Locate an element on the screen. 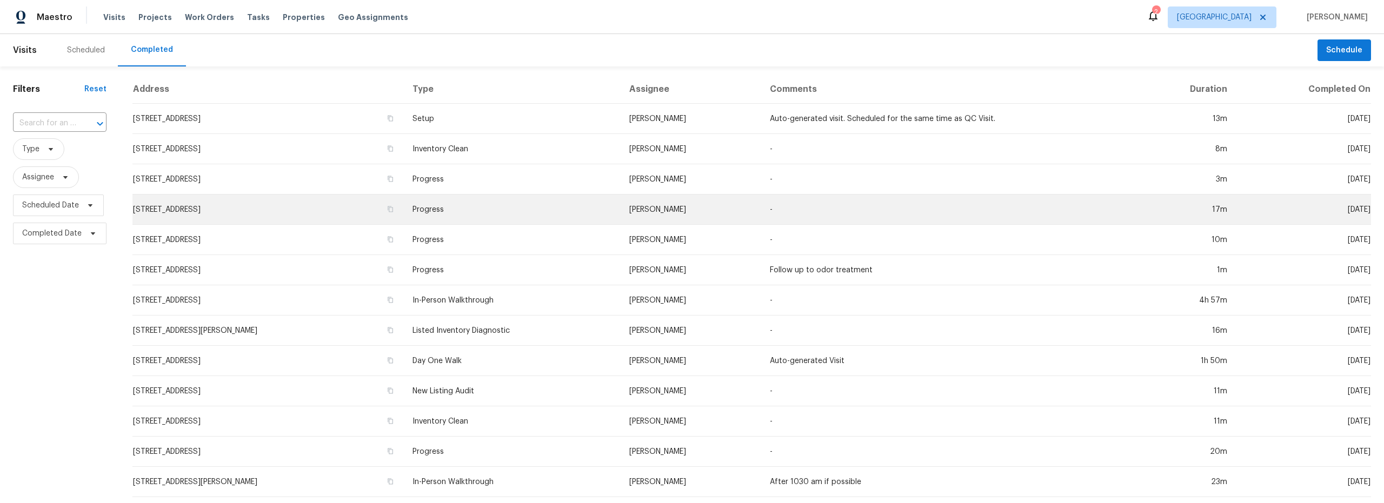  span: Maestro is located at coordinates (55, 17).